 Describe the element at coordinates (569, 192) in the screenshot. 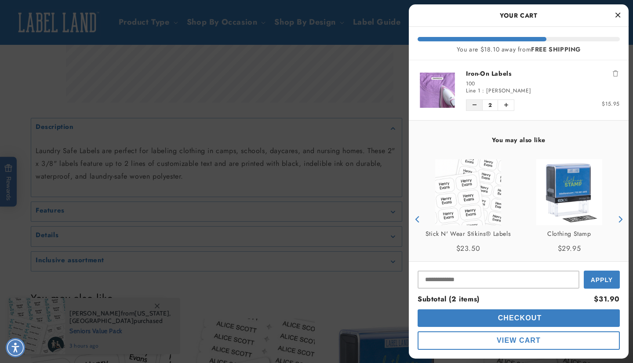

I see `img: Clothing Stamp - Label Land` at that location.